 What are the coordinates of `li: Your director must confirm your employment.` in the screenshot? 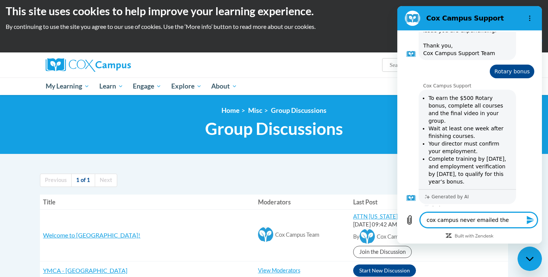 It's located at (73, 141).